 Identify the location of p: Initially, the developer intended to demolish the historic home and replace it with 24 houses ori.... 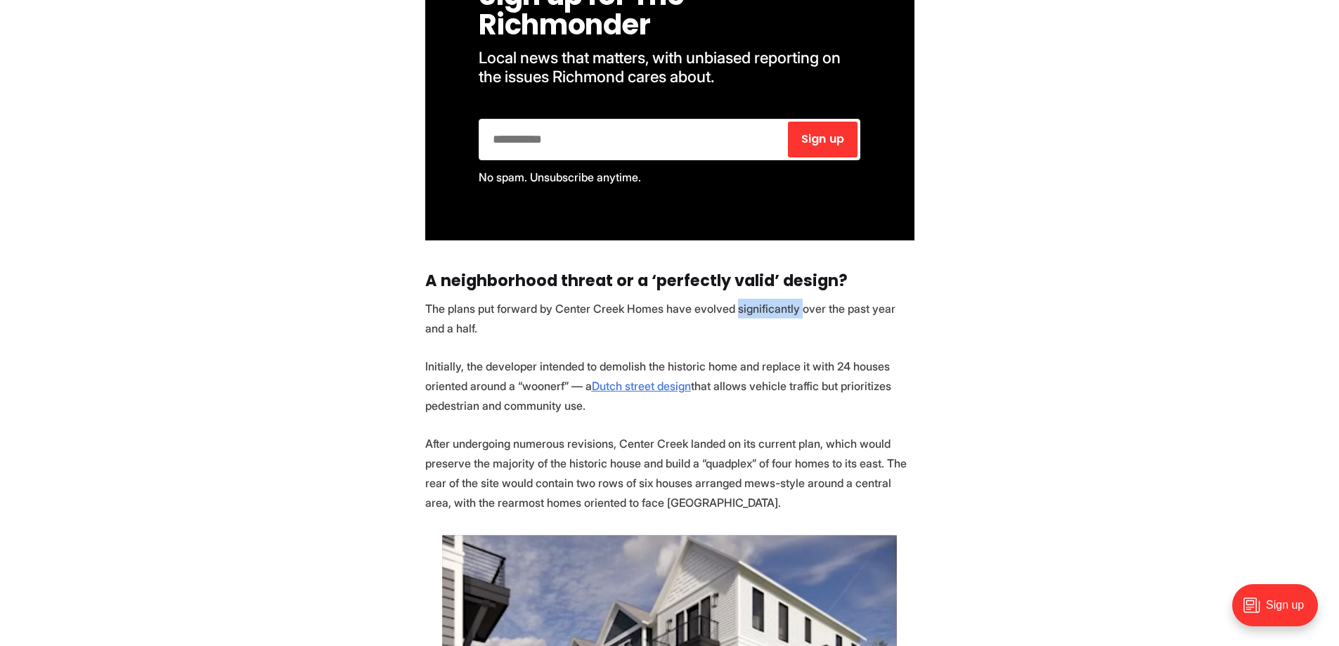
(670, 386).